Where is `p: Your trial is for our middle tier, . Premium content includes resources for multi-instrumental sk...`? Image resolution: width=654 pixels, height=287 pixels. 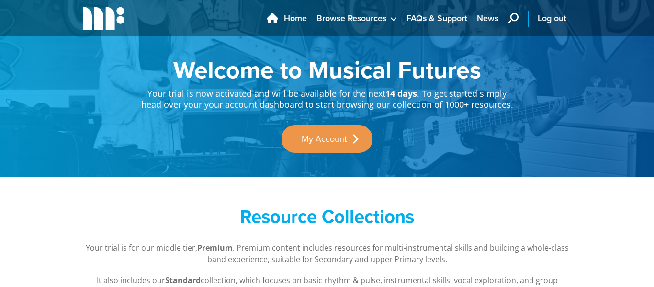
p: Your trial is for our middle tier, . Premium content includes resources for multi-instrumental sk... is located at coordinates (327, 253).